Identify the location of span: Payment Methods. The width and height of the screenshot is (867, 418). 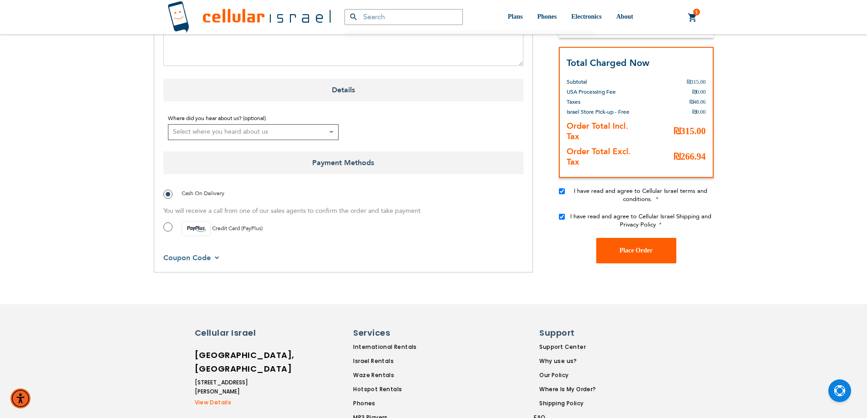
(343, 163).